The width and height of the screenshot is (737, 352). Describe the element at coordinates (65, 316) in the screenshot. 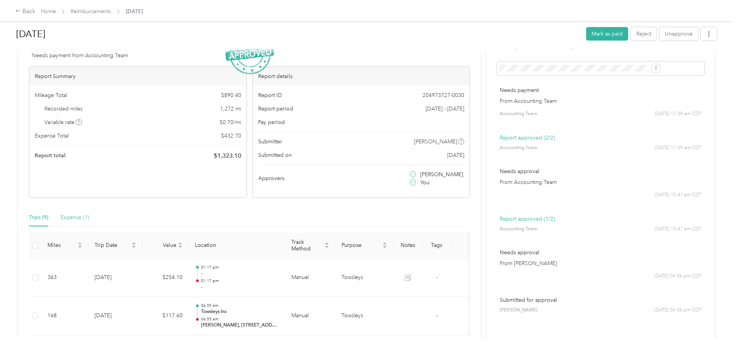

I see `td: 168` at that location.